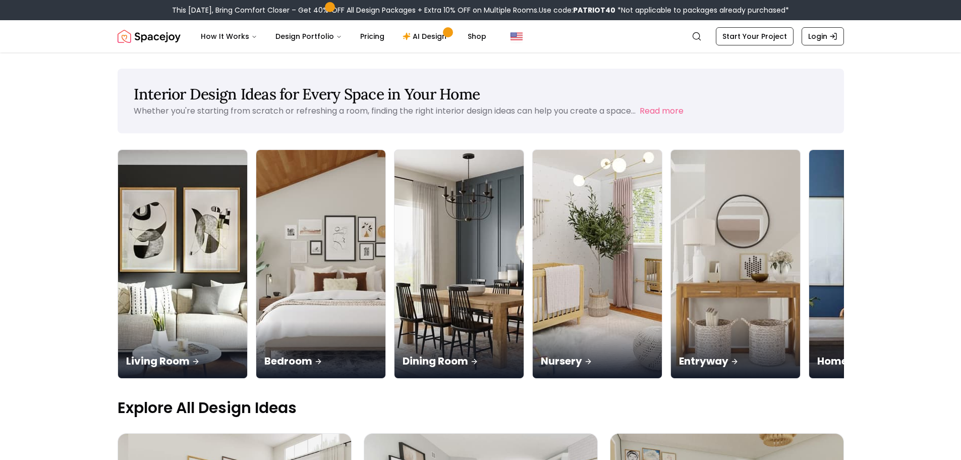 This screenshot has width=961, height=460. I want to click on button: How It Works, so click(229, 36).